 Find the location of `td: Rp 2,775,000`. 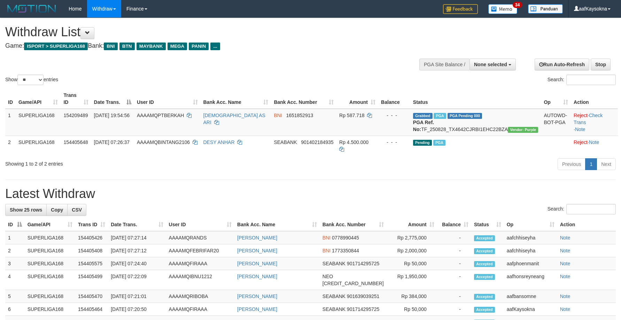

td: Rp 2,775,000 is located at coordinates (412, 238).